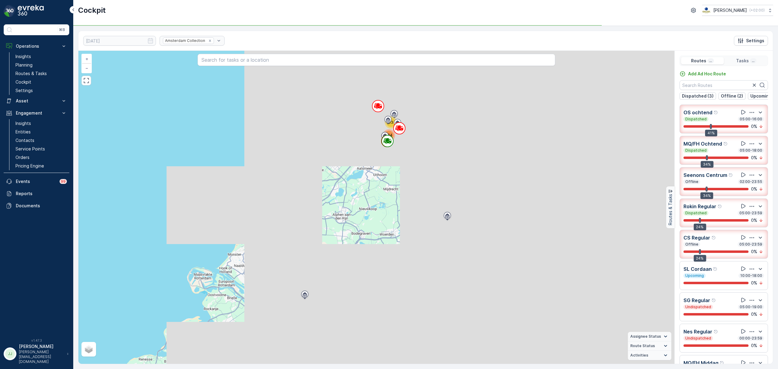 Image resolution: width=778 pixels, height=369 pixels. Describe the element at coordinates (41, 194) in the screenshot. I see `p: Reports` at that location.